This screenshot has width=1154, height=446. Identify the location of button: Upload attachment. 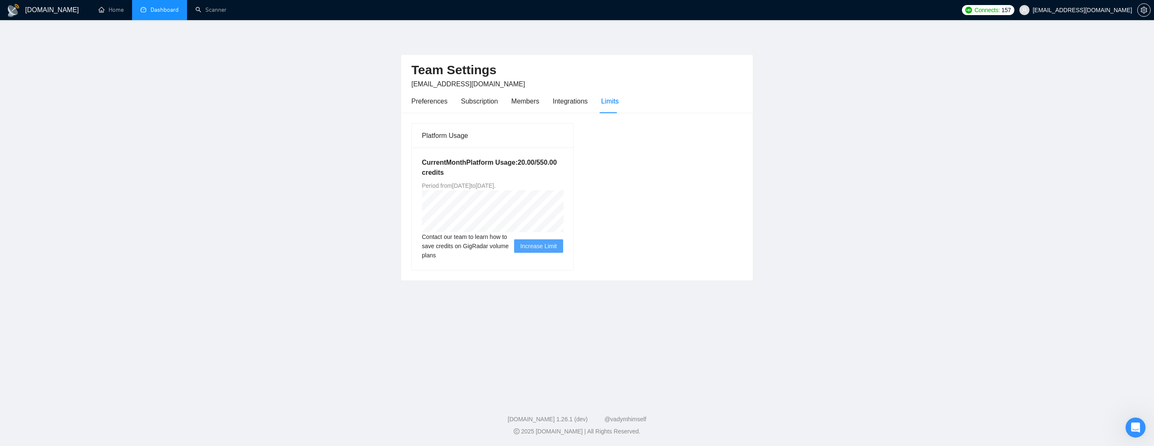
(16, 278).